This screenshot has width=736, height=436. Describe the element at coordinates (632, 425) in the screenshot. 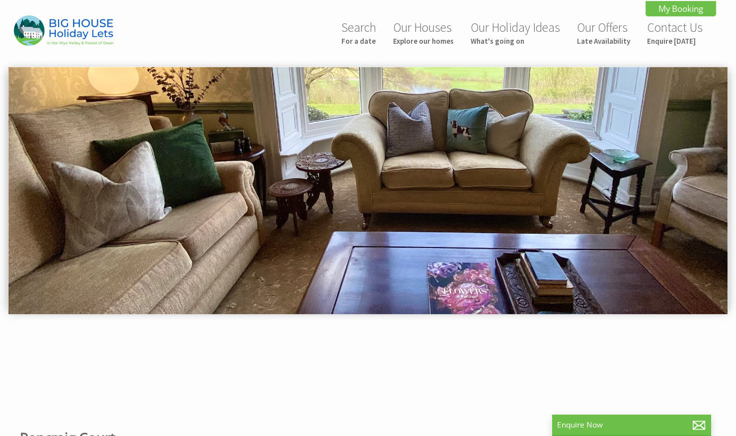

I see `p: Enquire Now` at that location.